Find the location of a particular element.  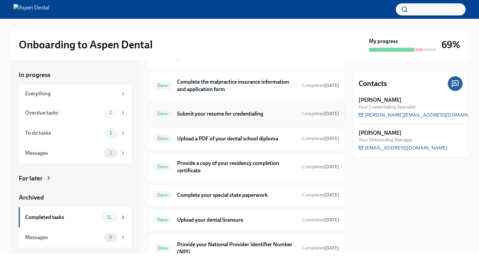

h6: Upload your dental licensure is located at coordinates (237, 220).